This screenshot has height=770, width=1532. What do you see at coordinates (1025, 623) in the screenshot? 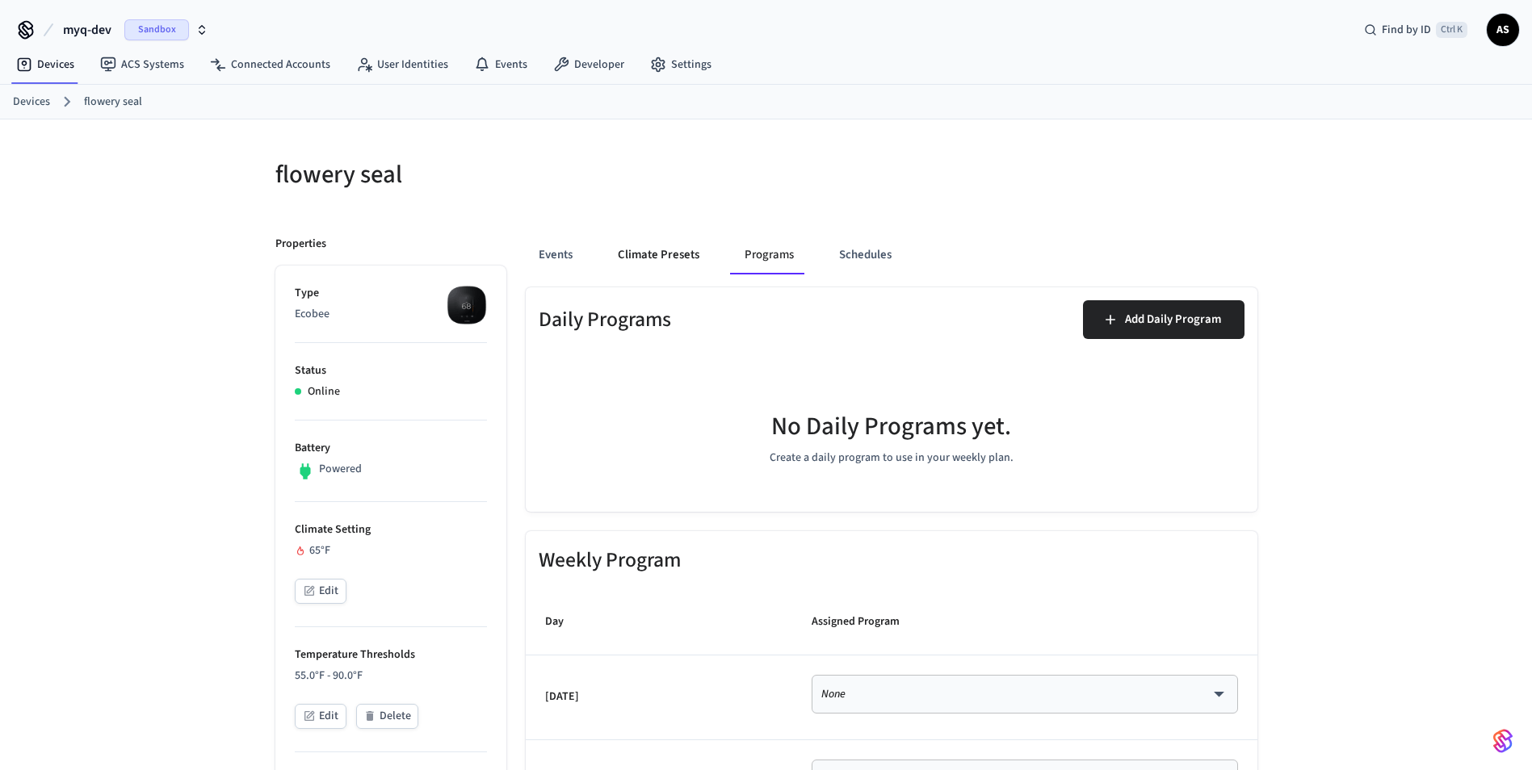
I see `th: Assigned Program` at bounding box center [1025, 623].